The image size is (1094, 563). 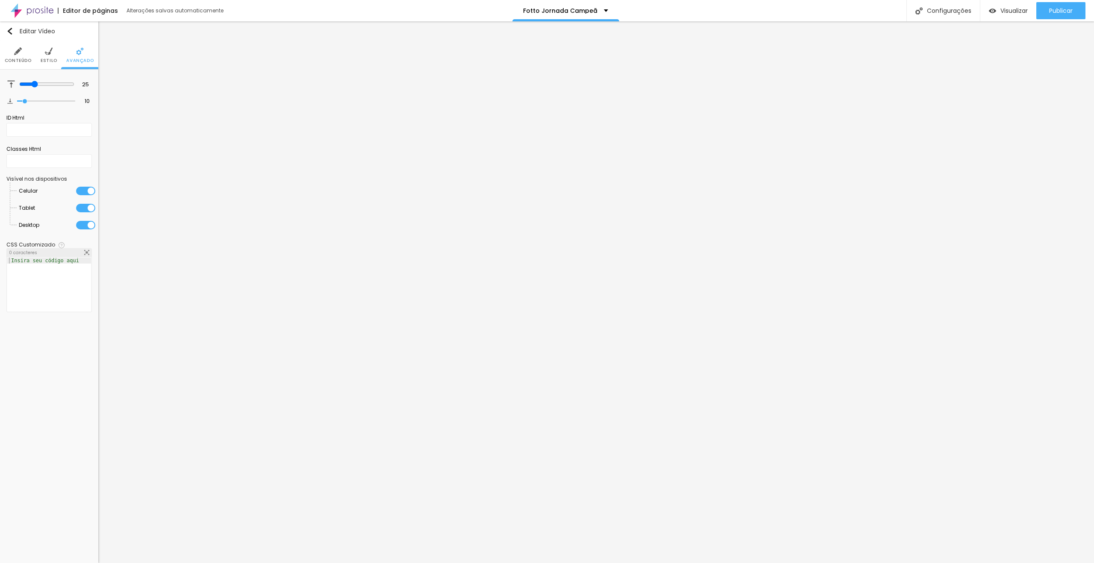 What do you see at coordinates (49, 61) in the screenshot?
I see `span: Estilo` at bounding box center [49, 61].